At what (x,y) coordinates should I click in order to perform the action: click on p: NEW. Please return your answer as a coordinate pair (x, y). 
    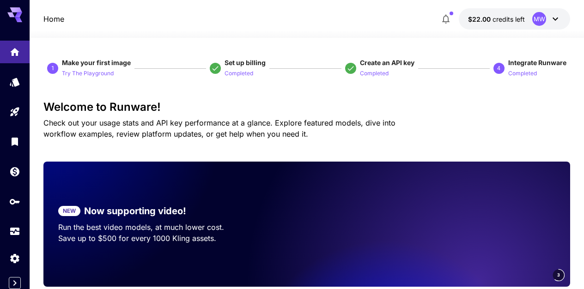
    Looking at the image, I should click on (69, 211).